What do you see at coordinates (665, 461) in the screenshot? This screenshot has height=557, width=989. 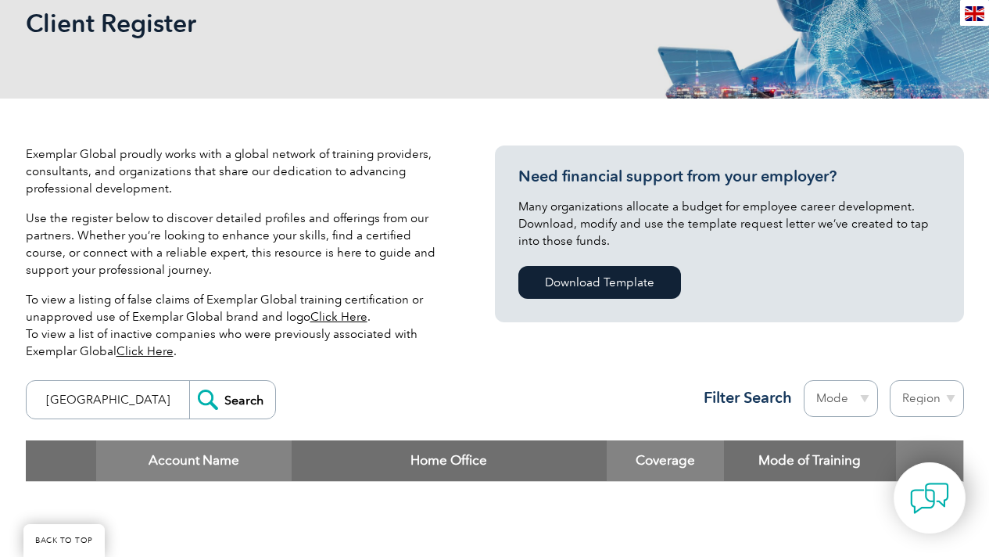 I see `th: Coverage: activate to sort column ascending` at bounding box center [665, 461].